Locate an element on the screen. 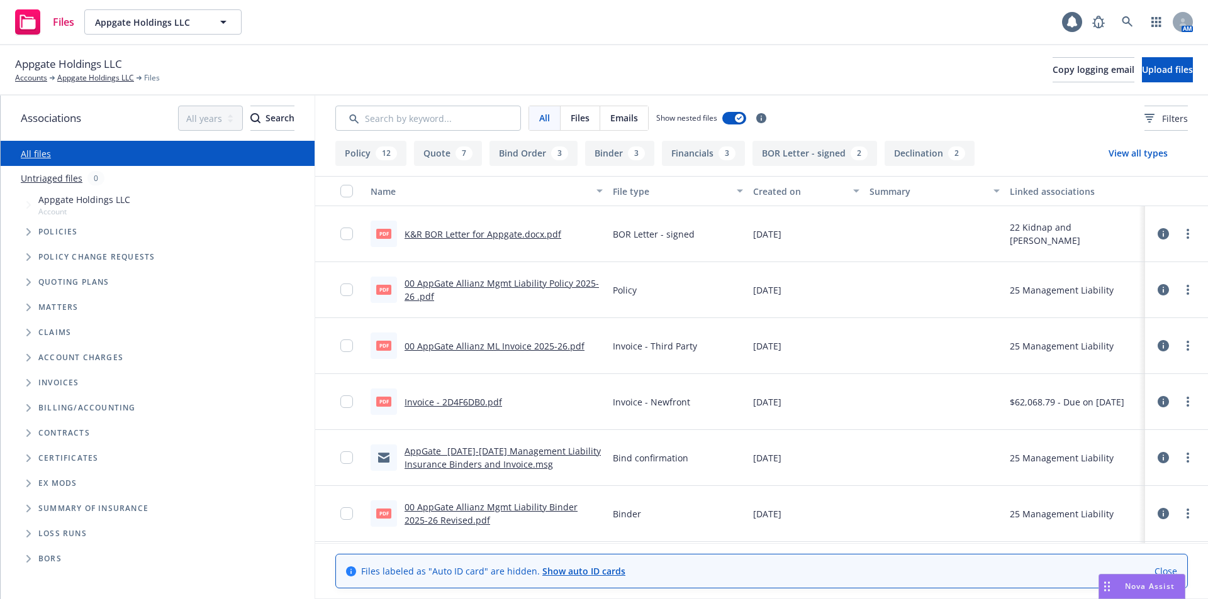  span: Emails is located at coordinates (624, 118).